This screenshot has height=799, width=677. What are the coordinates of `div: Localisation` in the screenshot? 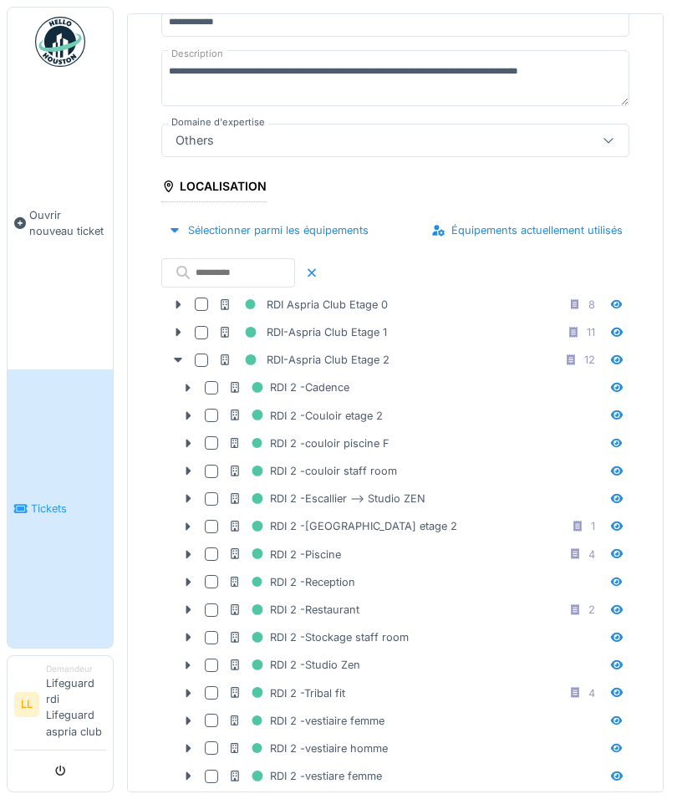 It's located at (214, 188).